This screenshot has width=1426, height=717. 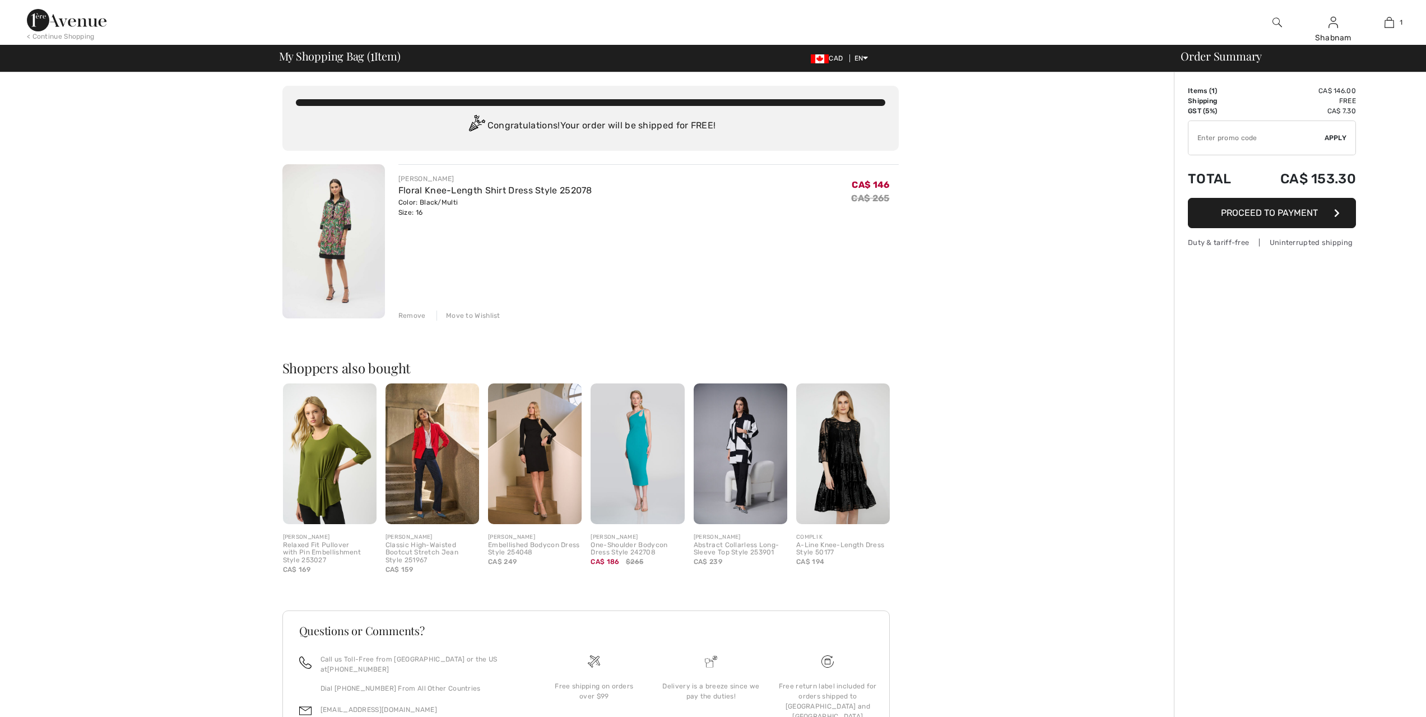 I want to click on input: Promo code, so click(x=1256, y=138).